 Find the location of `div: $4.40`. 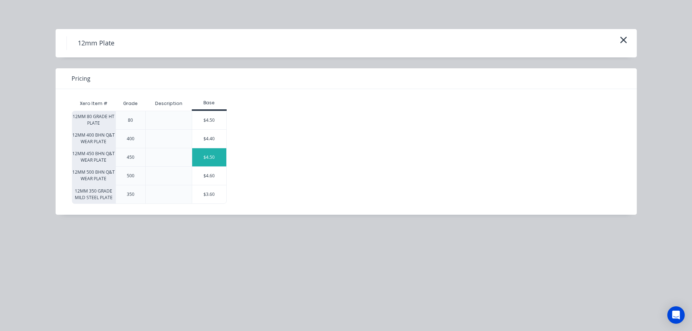

div: $4.40 is located at coordinates (209, 139).